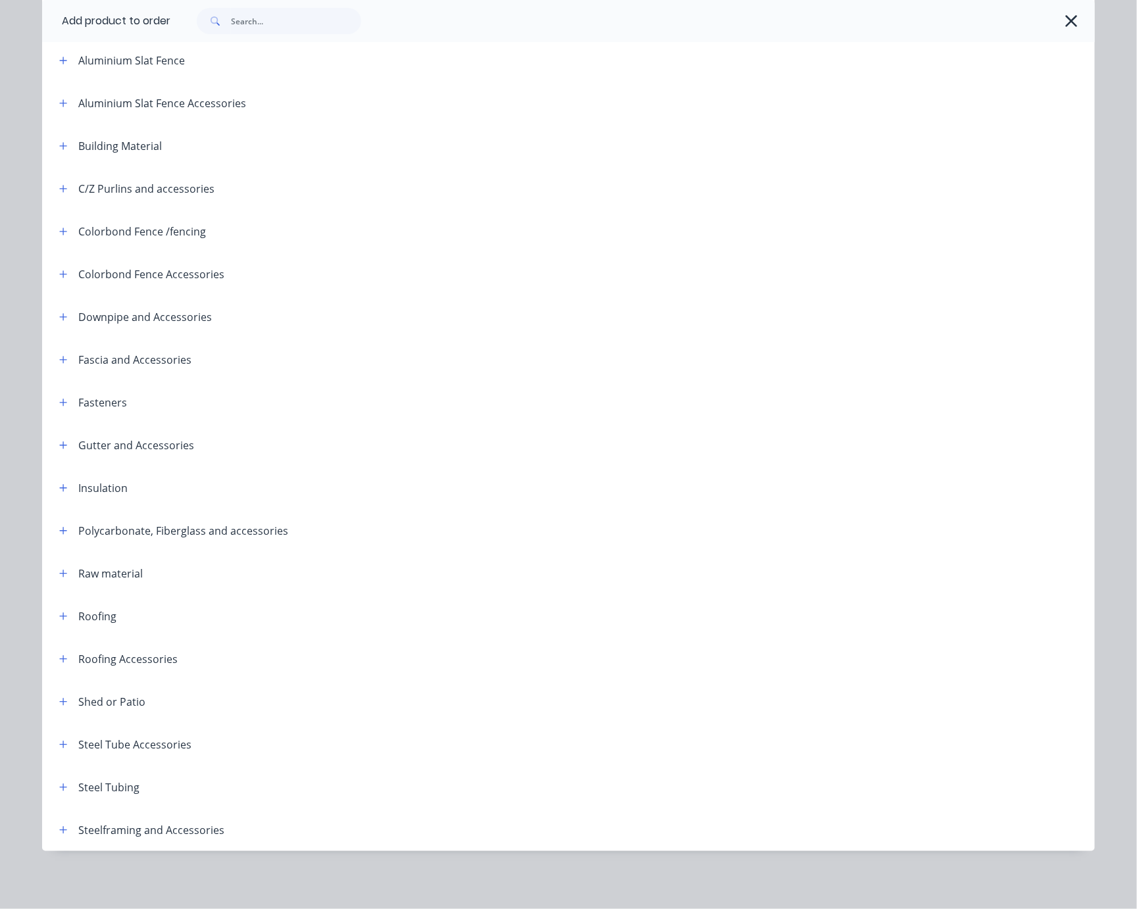 This screenshot has width=1137, height=909. What do you see at coordinates (97, 616) in the screenshot?
I see `div: Roofing` at bounding box center [97, 616].